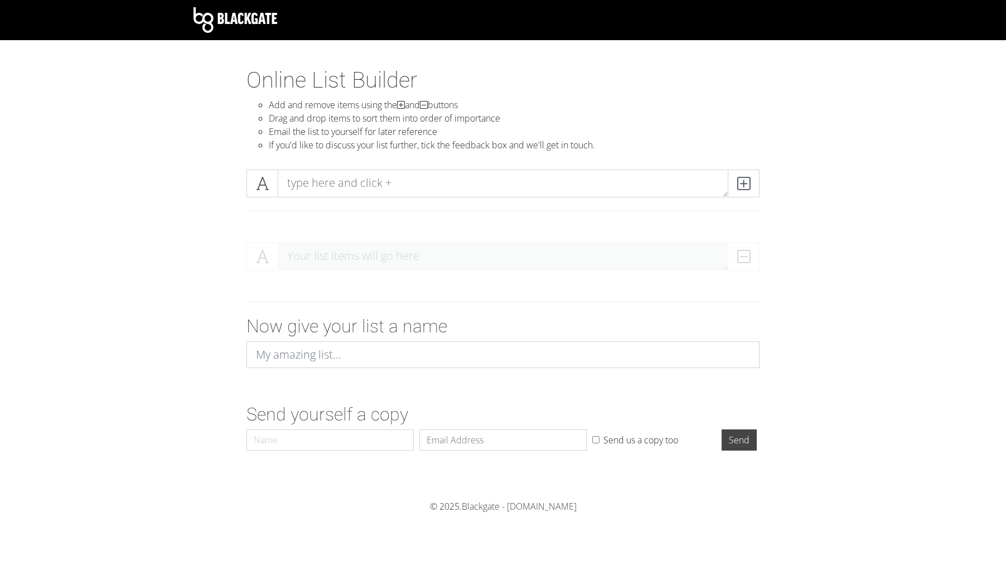 This screenshot has height=585, width=1006. What do you see at coordinates (235, 20) in the screenshot?
I see `img: Blackgate` at bounding box center [235, 20].